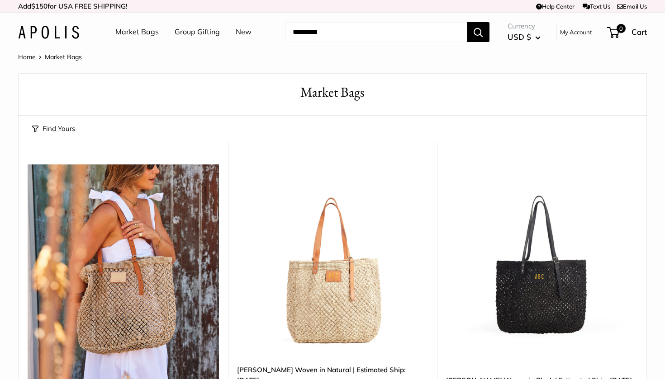 The height and width of the screenshot is (379, 665). Describe the element at coordinates (197, 32) in the screenshot. I see `a: Group Gifting` at that location.